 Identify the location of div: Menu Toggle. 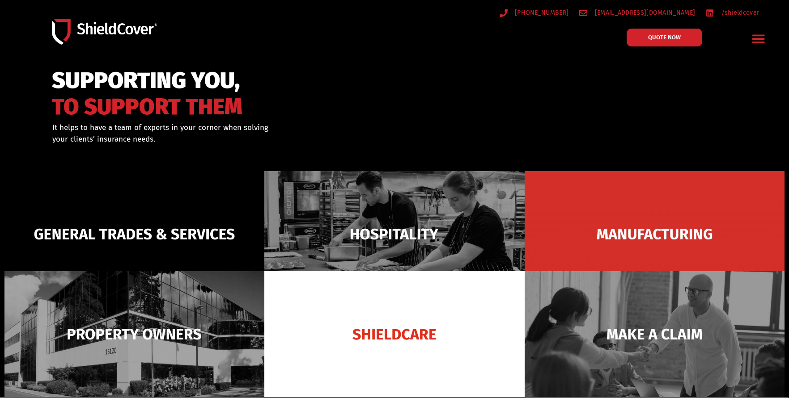
(758, 38).